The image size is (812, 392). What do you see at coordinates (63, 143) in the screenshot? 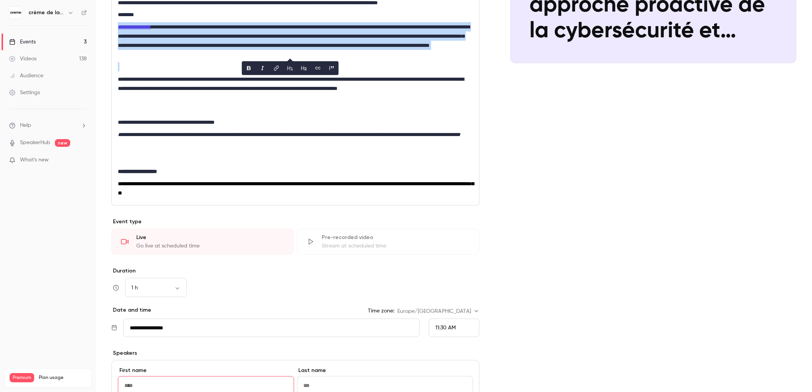
I see `span: new` at bounding box center [63, 143].